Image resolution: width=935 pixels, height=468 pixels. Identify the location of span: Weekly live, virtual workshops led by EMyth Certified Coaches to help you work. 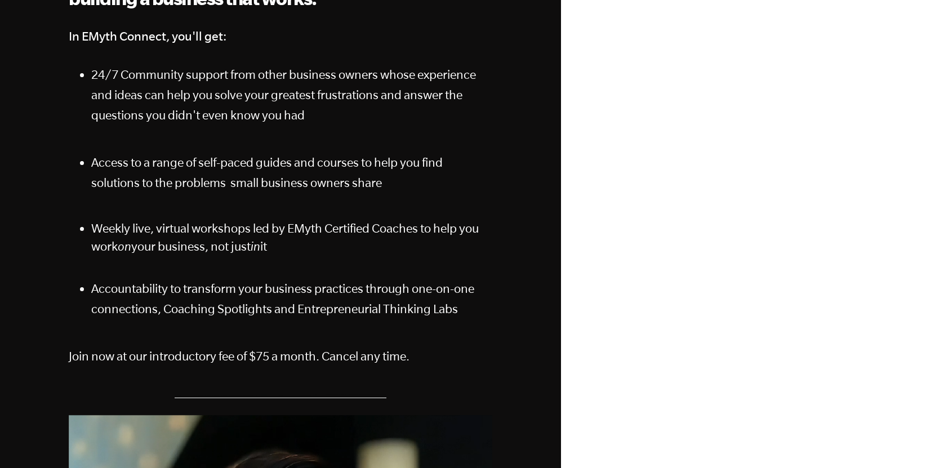
(285, 237).